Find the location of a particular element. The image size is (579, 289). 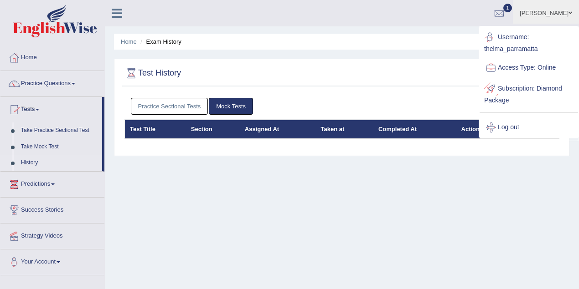

a: Strategy Videos is located at coordinates (52, 235).